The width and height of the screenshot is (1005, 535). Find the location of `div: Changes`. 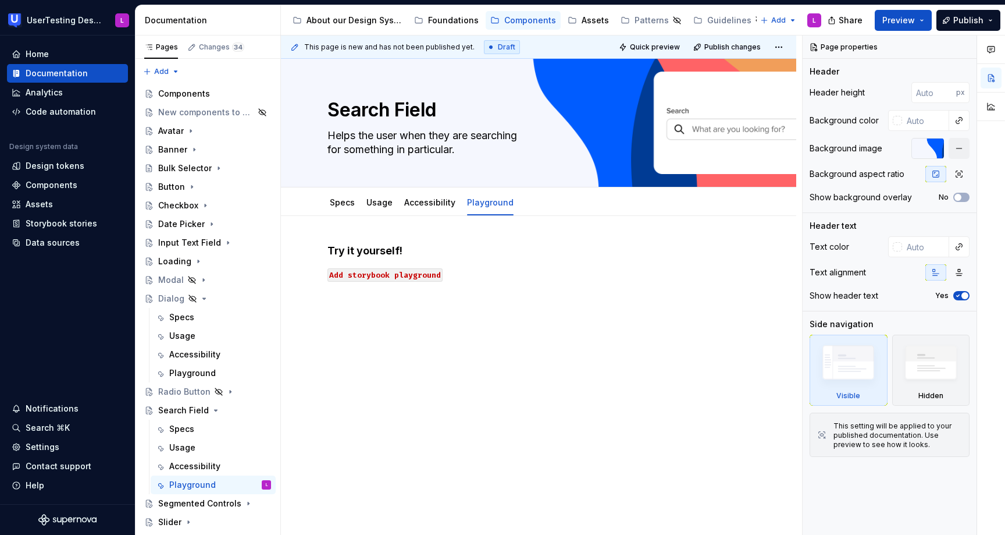

div: Changes is located at coordinates (222, 47).